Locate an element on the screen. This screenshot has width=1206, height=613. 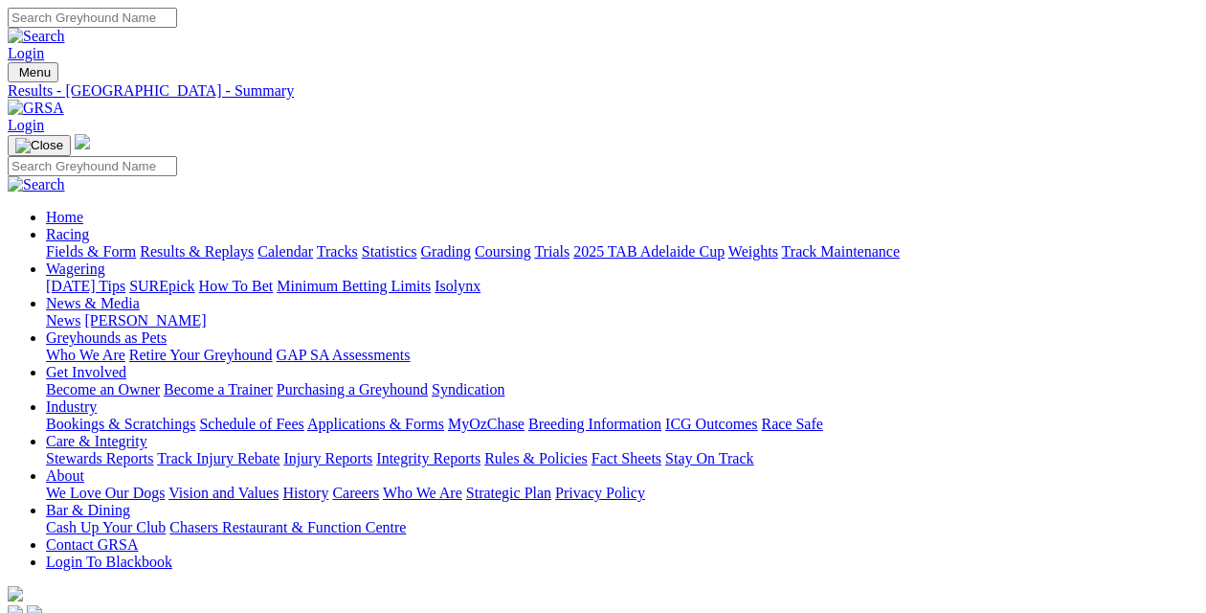
a: Injury Reports is located at coordinates (327, 458).